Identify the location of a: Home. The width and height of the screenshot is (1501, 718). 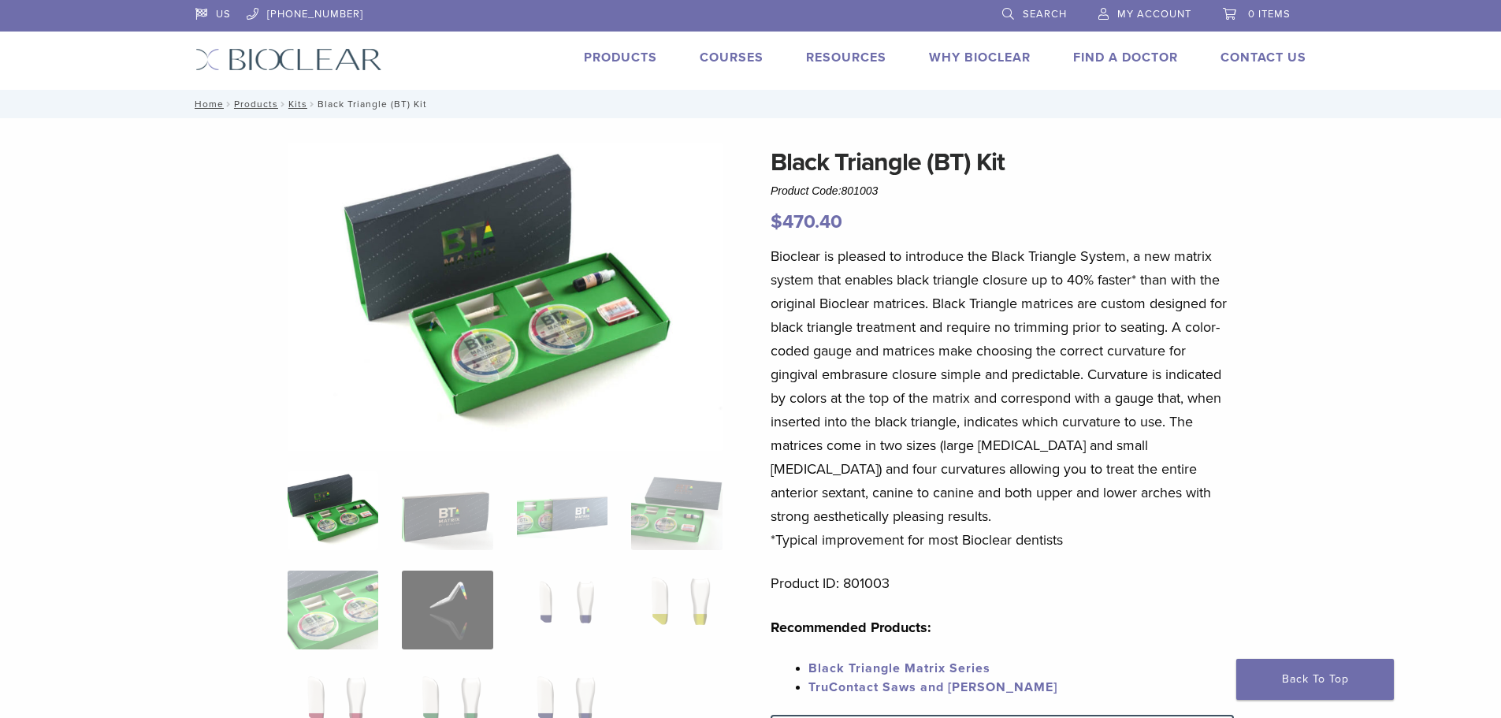
(206, 104).